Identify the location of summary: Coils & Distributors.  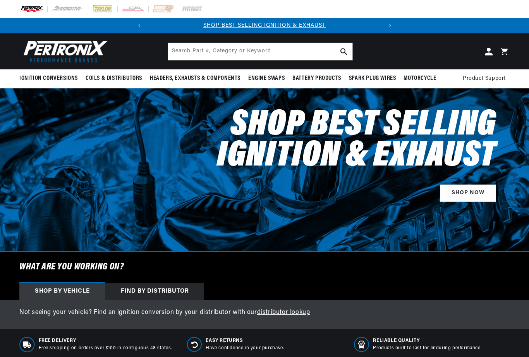
(114, 78).